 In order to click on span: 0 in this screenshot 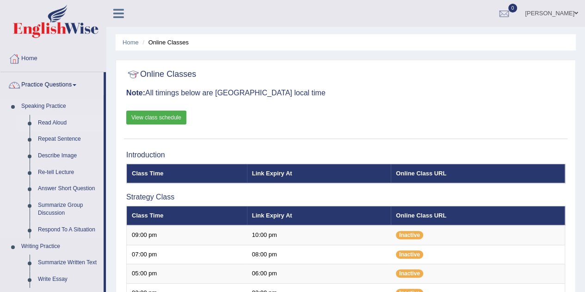, I will do `click(512, 8)`.